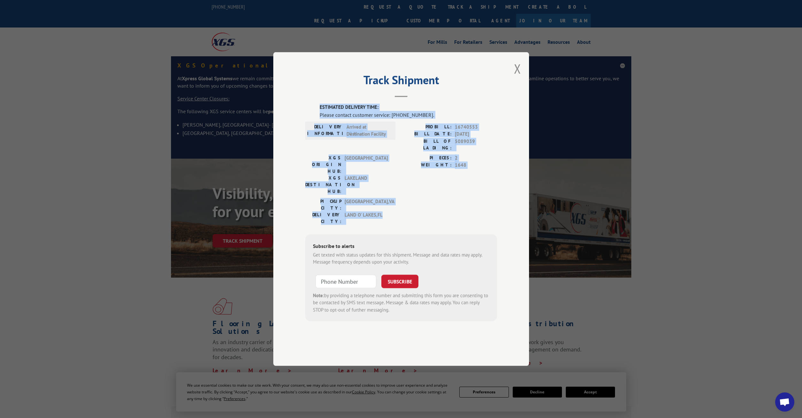  I want to click on span: LAKELAND, so click(366, 184).